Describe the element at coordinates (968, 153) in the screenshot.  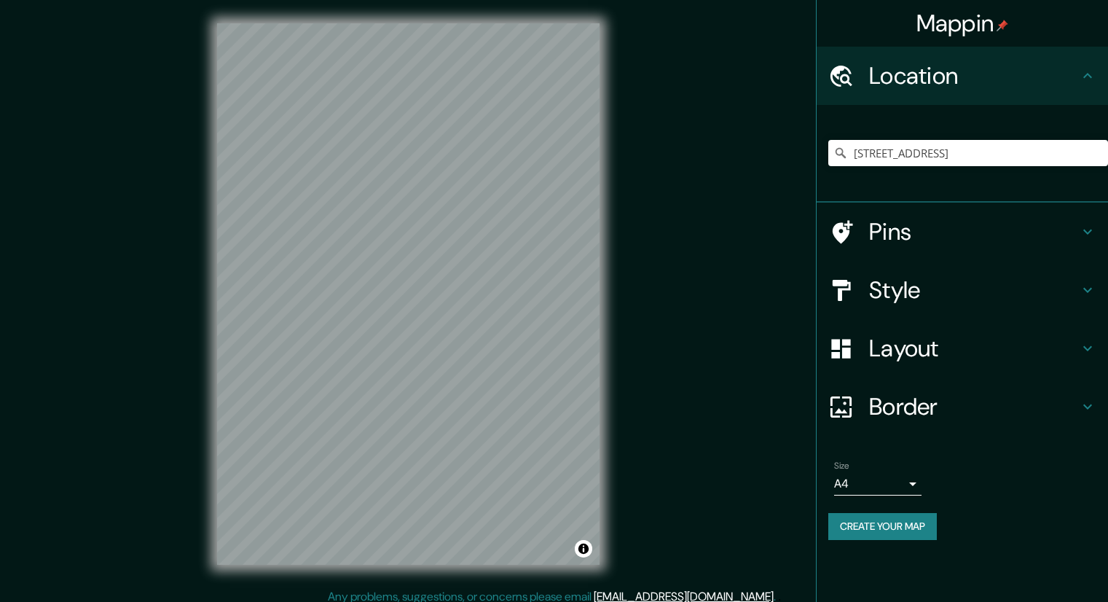
I see `input: Pick your city or area` at that location.